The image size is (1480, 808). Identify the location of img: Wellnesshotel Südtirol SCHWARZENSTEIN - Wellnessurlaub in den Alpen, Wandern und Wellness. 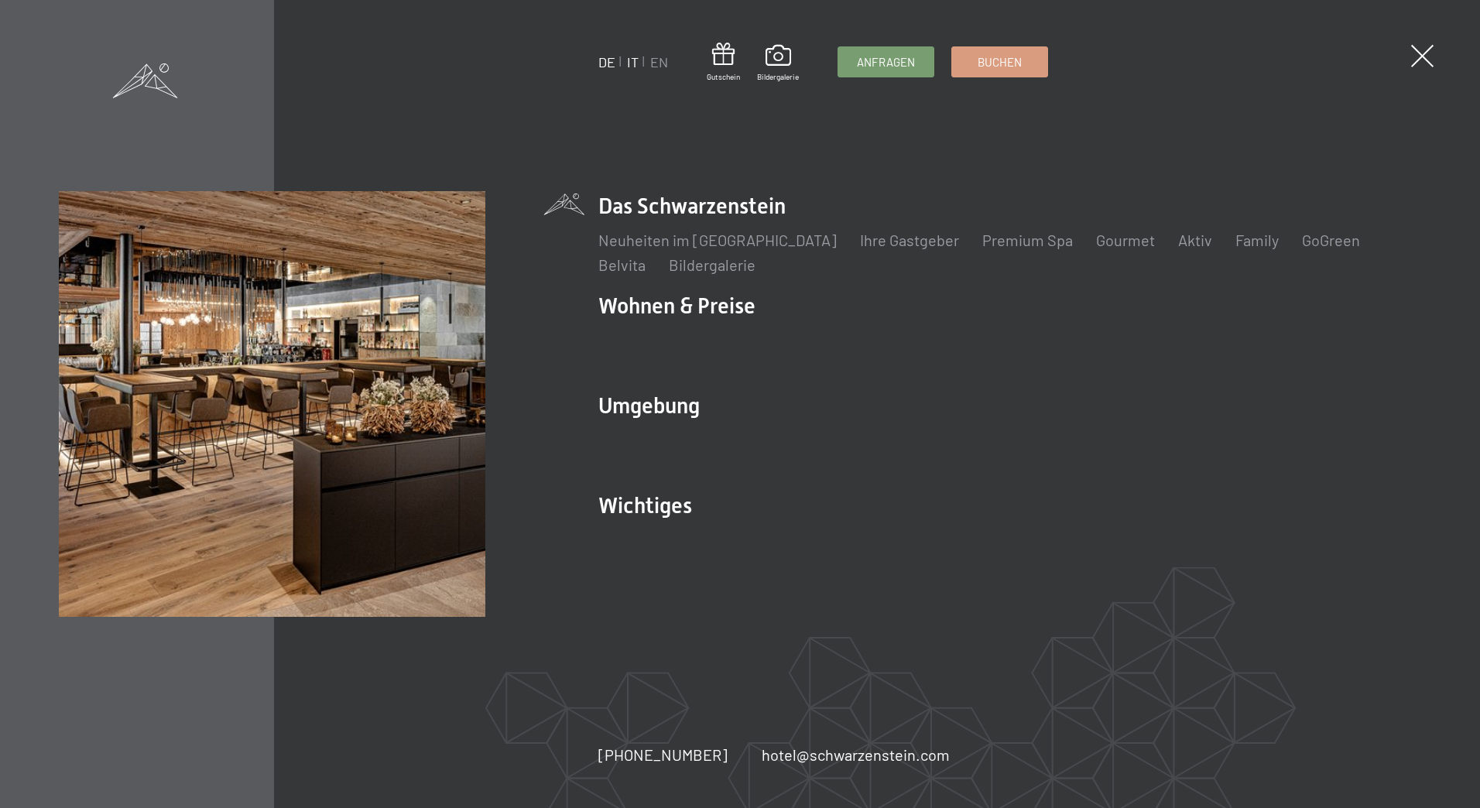
(272, 404).